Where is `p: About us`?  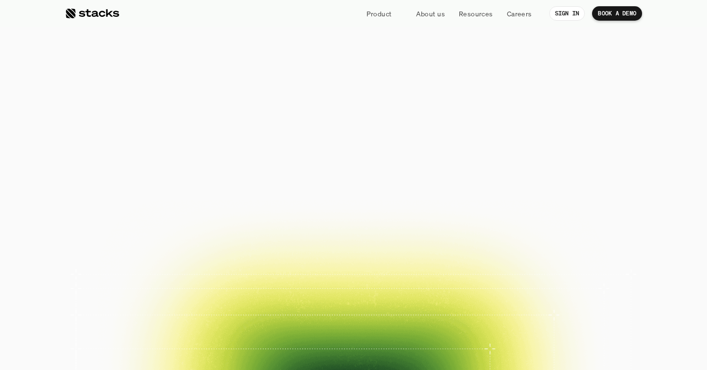 p: About us is located at coordinates (430, 13).